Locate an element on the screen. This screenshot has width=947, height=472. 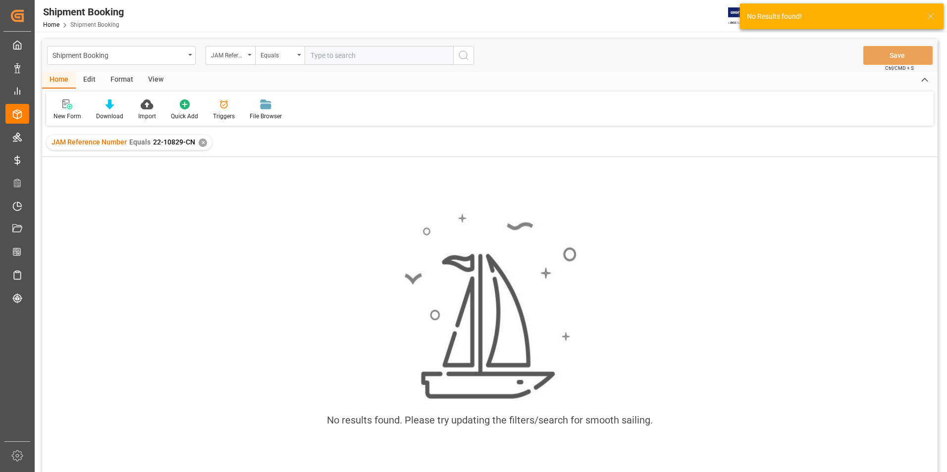
div: File Browser is located at coordinates (265, 116).